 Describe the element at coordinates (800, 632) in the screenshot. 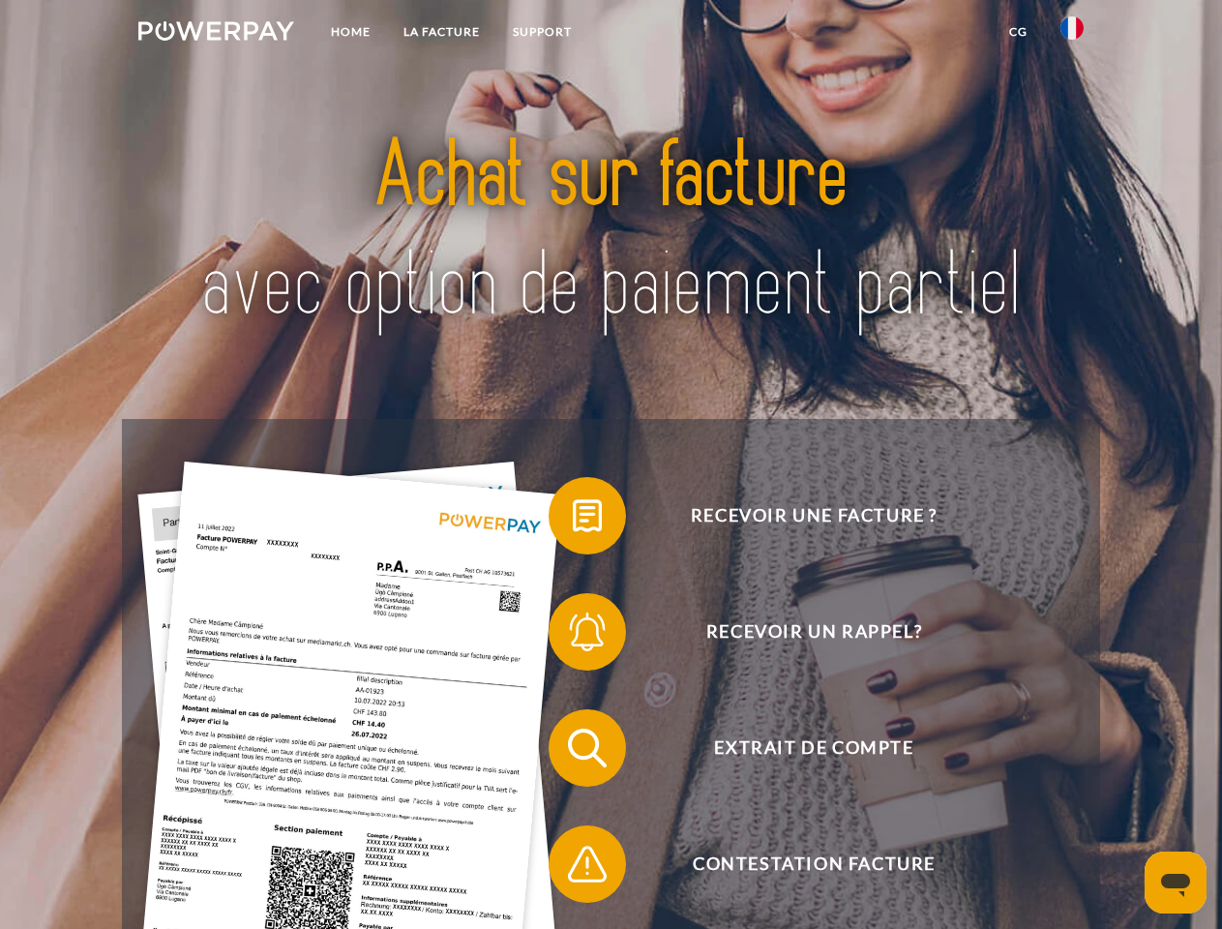

I see `button: Recevoir un rappel?` at that location.